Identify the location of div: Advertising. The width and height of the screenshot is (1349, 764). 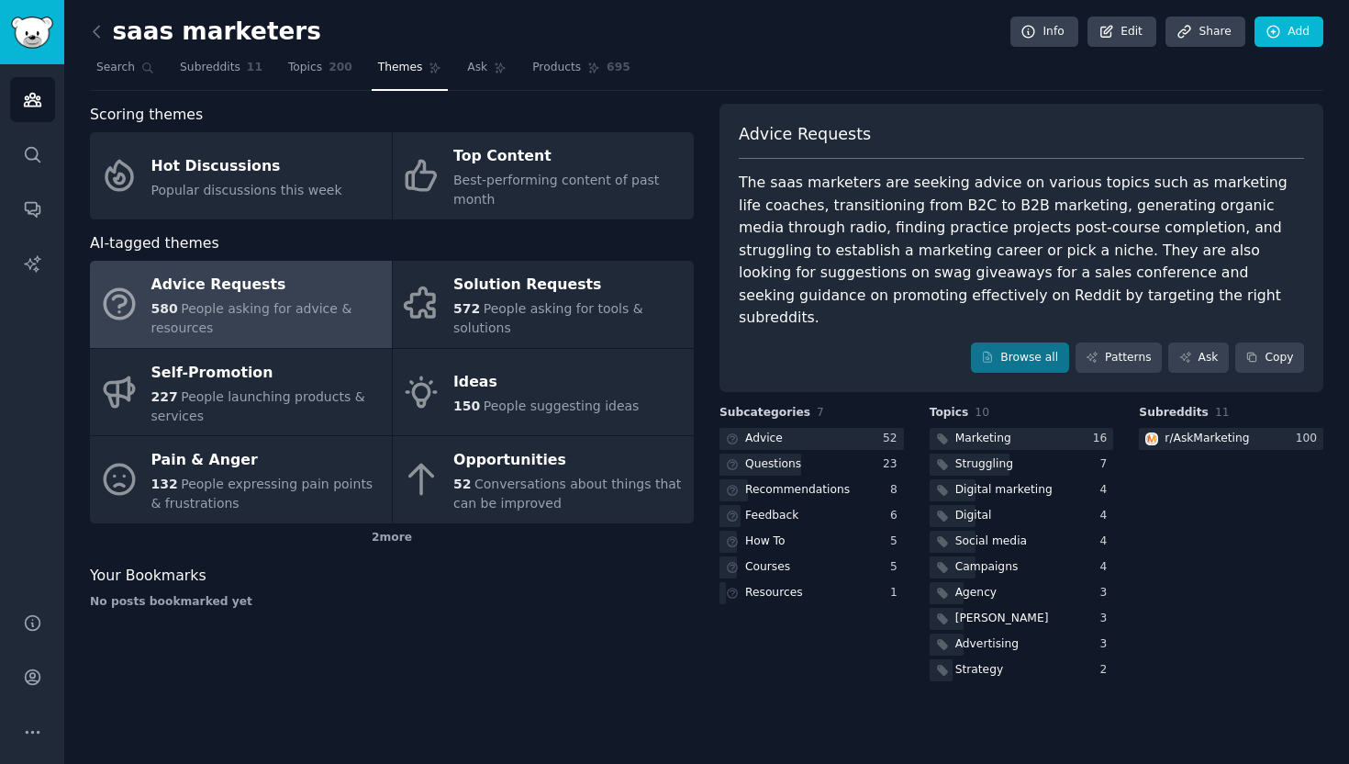
(987, 644).